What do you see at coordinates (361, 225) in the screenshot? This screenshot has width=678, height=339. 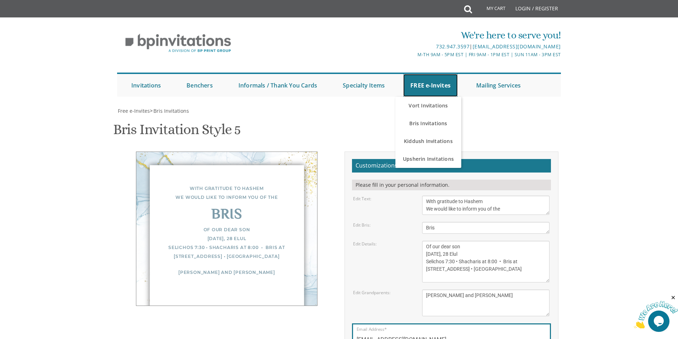 I see `label: Edit Bris:` at bounding box center [361, 225].